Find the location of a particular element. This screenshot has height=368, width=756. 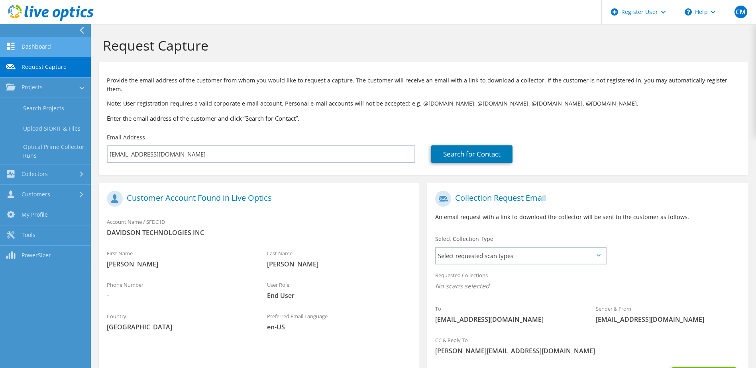

p: Note: User registration requires a valid corporate e-mail account. Personal e-mail accounts will ... is located at coordinates (423, 104).